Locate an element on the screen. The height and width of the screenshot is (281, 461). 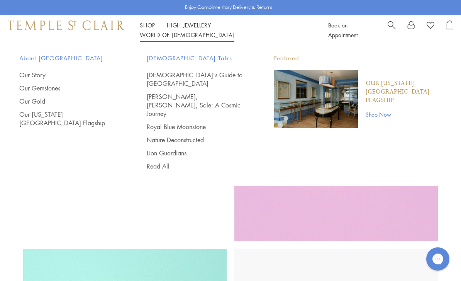
a: Search is located at coordinates (391, 30).